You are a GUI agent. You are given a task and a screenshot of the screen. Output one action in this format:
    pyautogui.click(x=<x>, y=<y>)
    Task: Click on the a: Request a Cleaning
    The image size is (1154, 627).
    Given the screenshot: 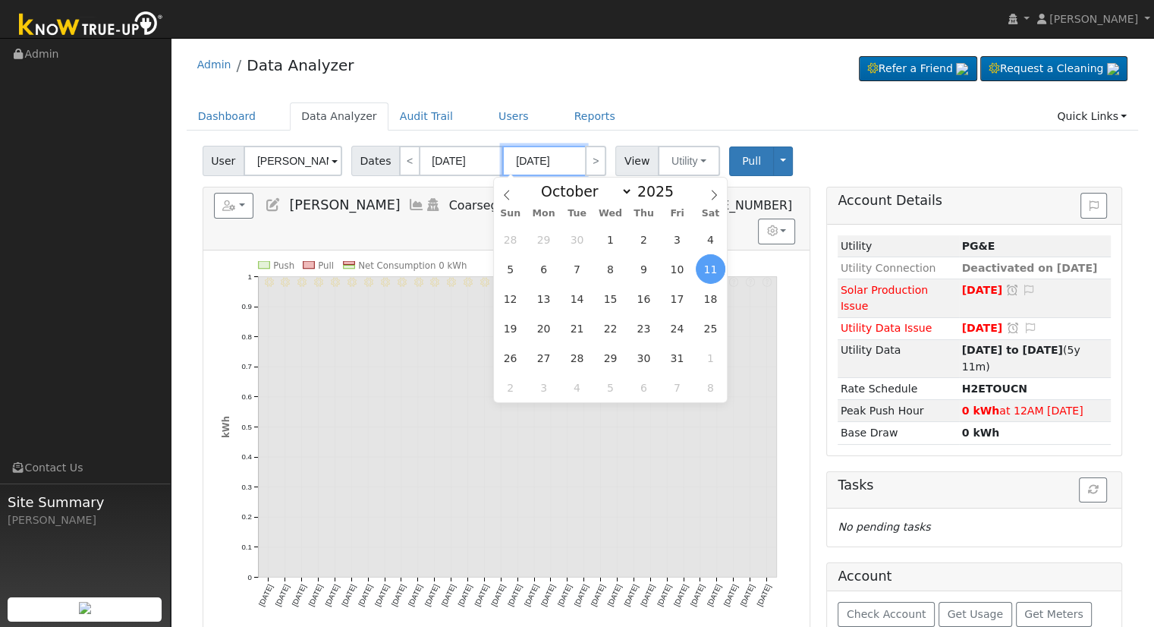 What is the action you would take?
    pyautogui.click(x=1054, y=69)
    